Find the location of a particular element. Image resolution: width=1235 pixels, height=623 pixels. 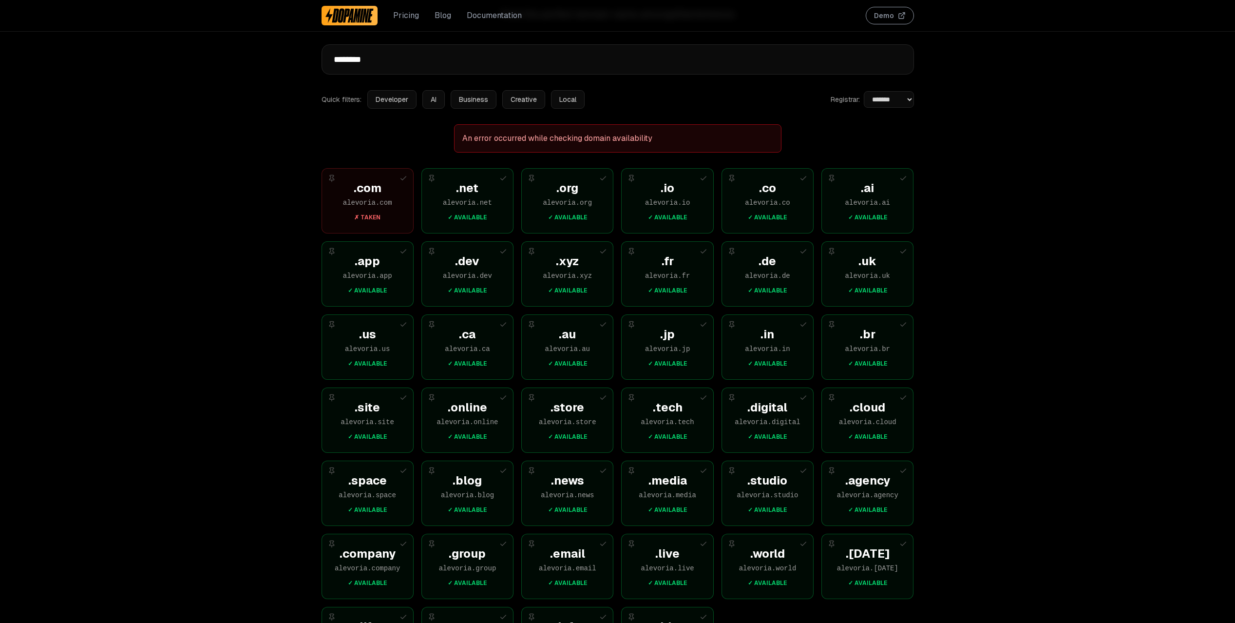

div: alevoria . tech is located at coordinates (667, 422).